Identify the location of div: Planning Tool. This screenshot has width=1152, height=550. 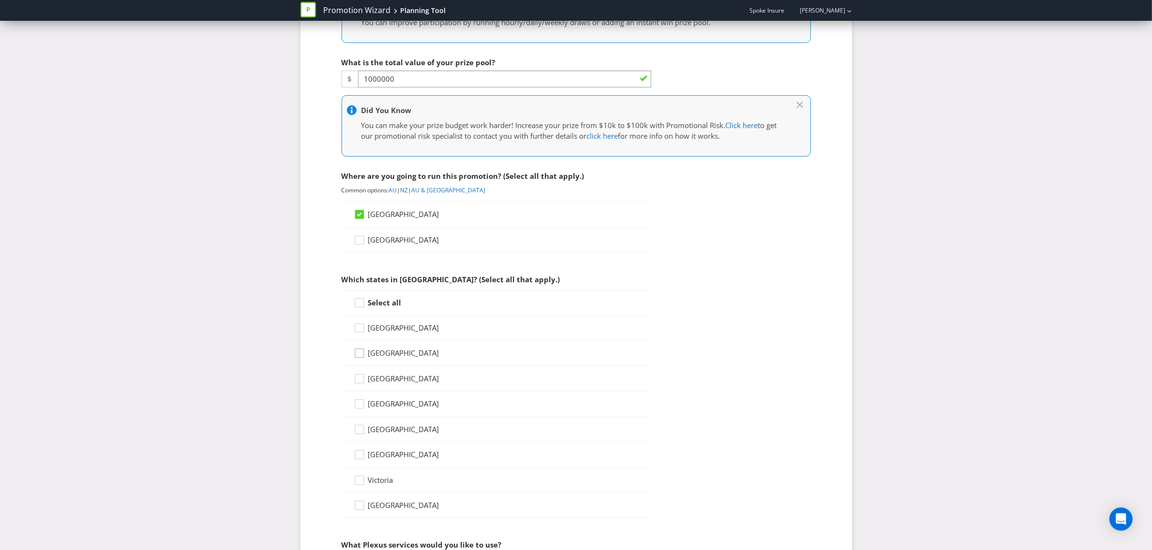
(423, 11).